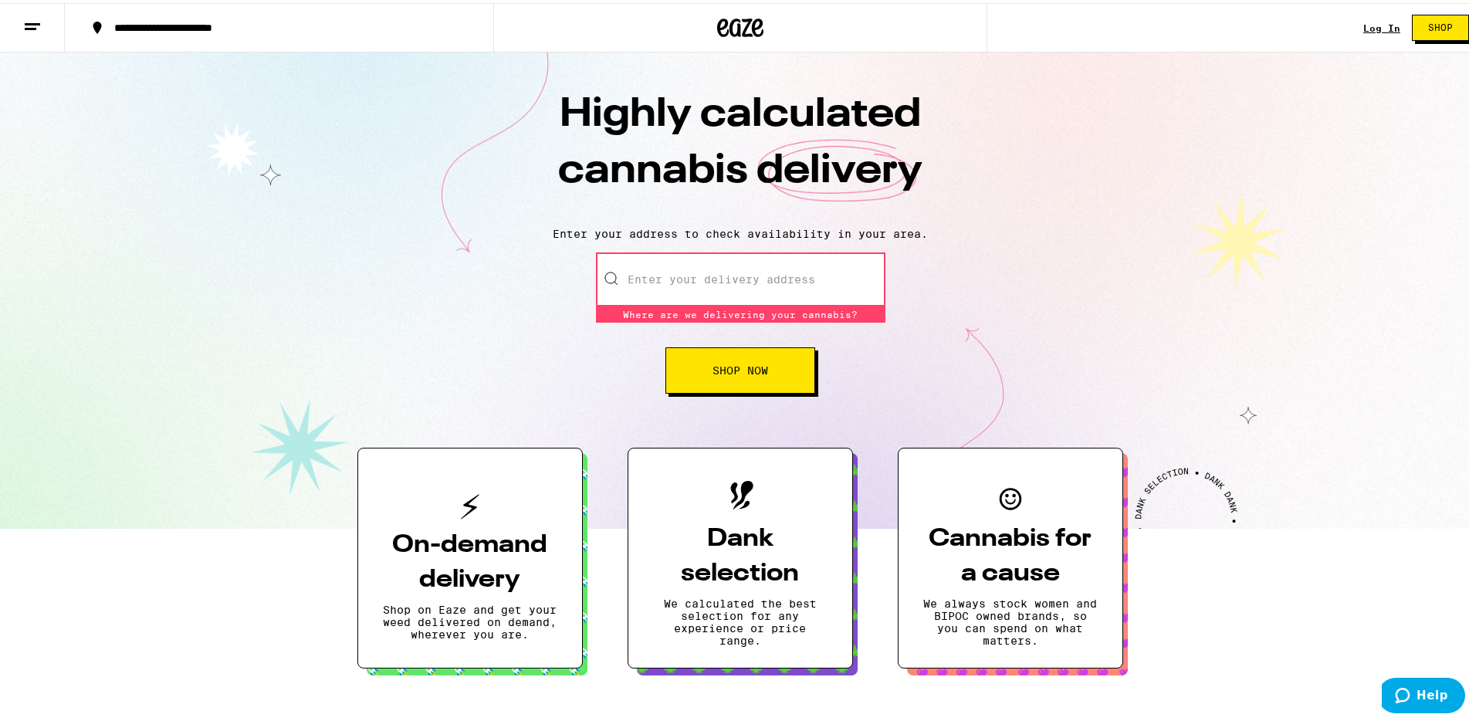 Image resolution: width=1469 pixels, height=721 pixels. What do you see at coordinates (740, 555) in the screenshot?
I see `button: Dank selectionWe calculated the best selection for any experience or price range.` at bounding box center [740, 555].